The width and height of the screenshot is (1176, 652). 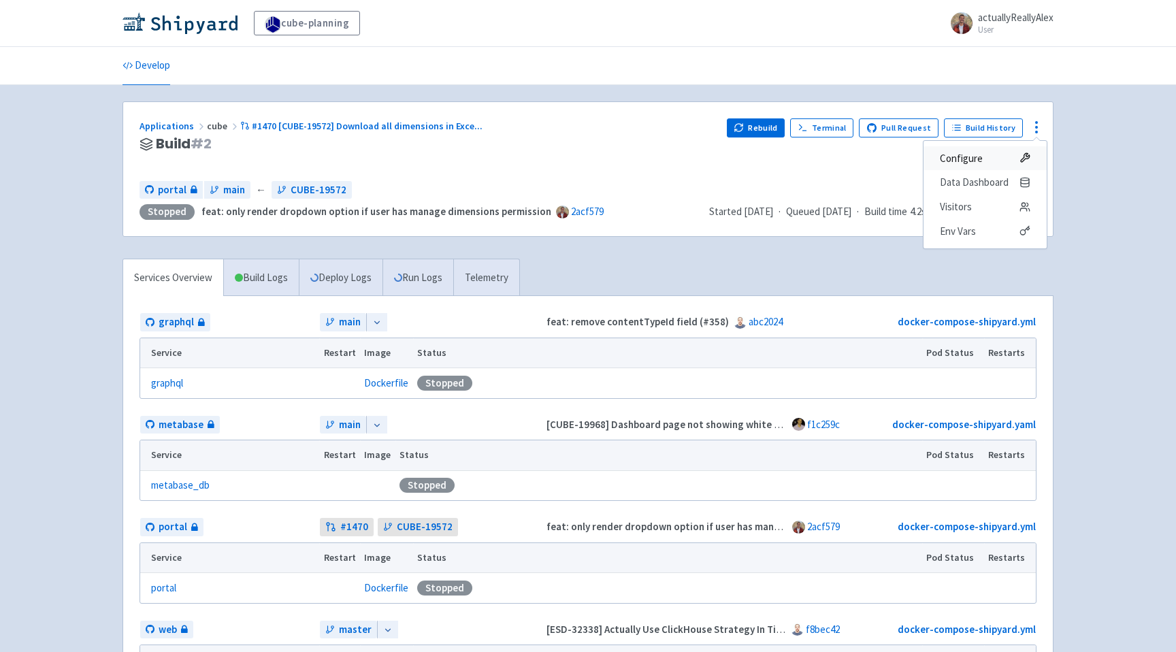 What do you see at coordinates (348, 629) in the screenshot?
I see `a: master` at bounding box center [348, 629].